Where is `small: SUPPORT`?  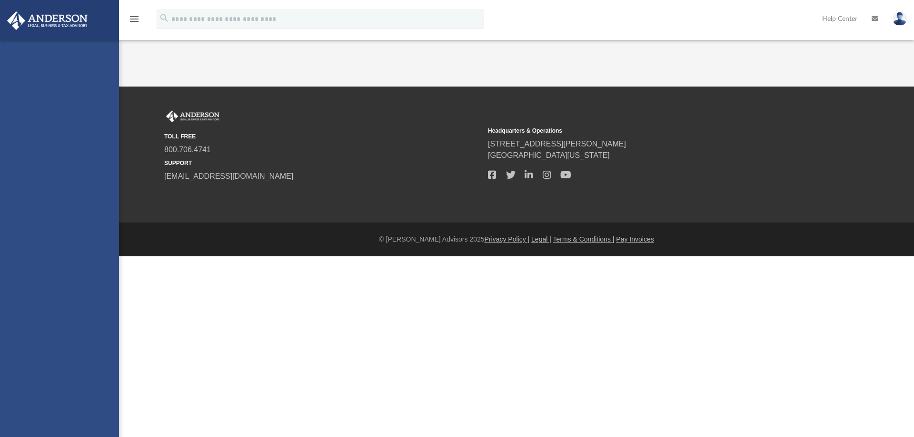 small: SUPPORT is located at coordinates (323, 163).